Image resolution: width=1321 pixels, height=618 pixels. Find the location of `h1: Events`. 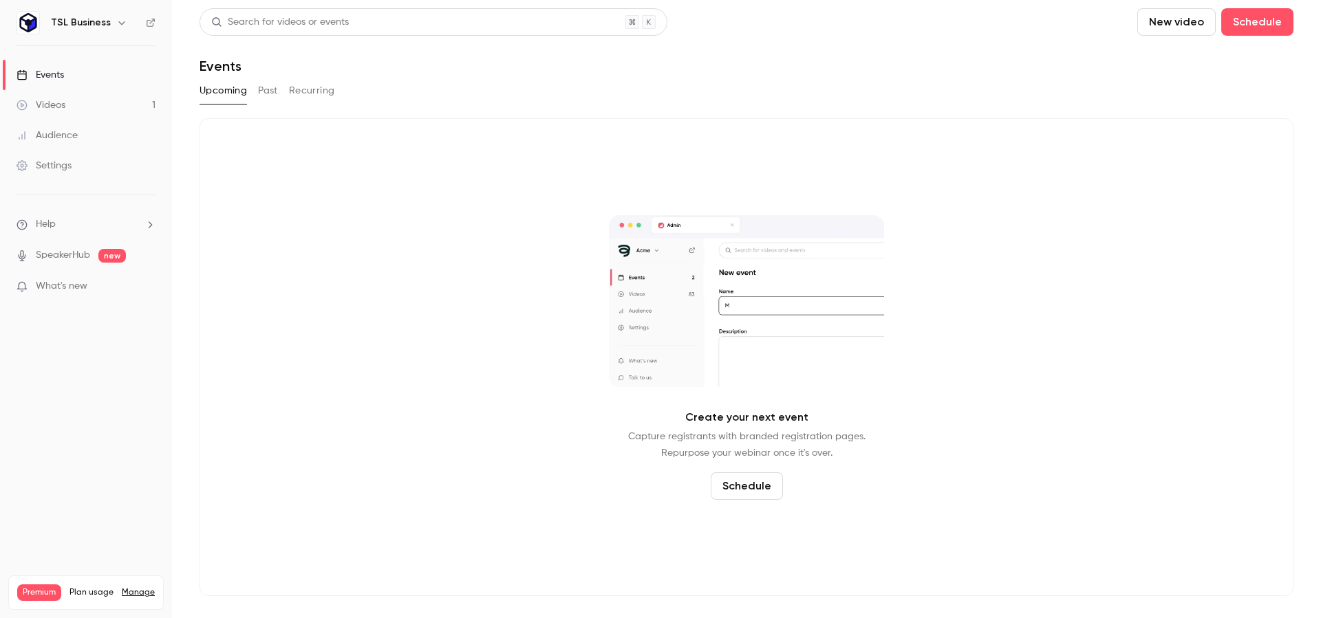

h1: Events is located at coordinates (220, 66).